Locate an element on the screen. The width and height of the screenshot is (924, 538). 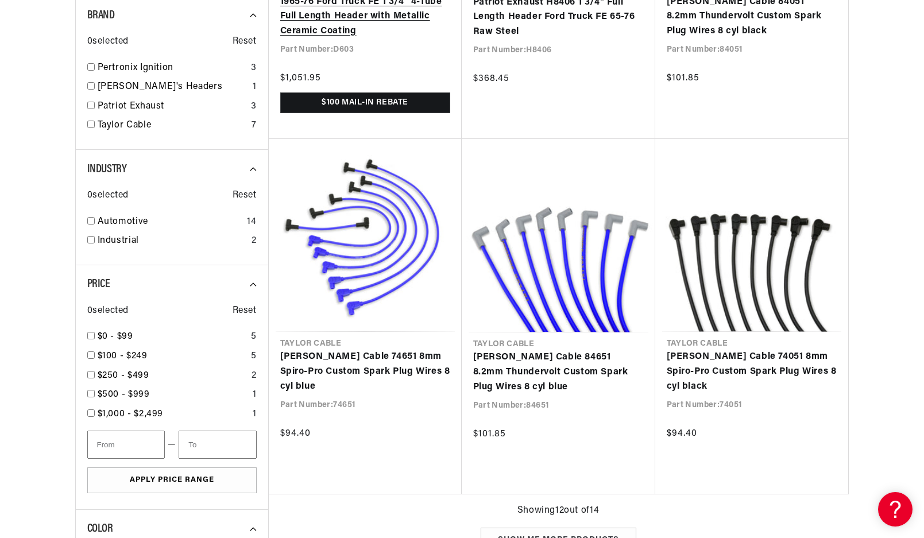
a: Pertronix Ignition is located at coordinates (172, 68).